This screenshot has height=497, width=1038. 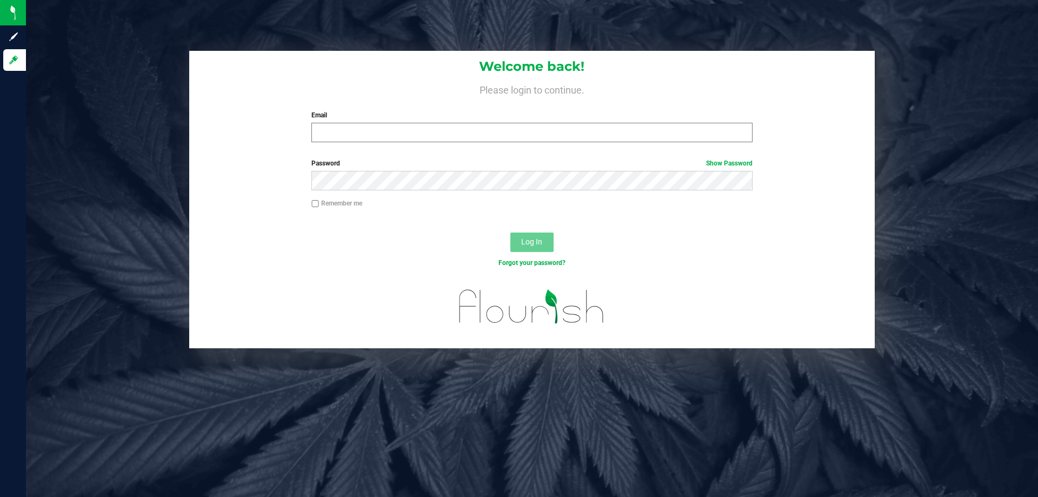 What do you see at coordinates (315, 204) in the screenshot?
I see `input: Remember me` at bounding box center [315, 204].